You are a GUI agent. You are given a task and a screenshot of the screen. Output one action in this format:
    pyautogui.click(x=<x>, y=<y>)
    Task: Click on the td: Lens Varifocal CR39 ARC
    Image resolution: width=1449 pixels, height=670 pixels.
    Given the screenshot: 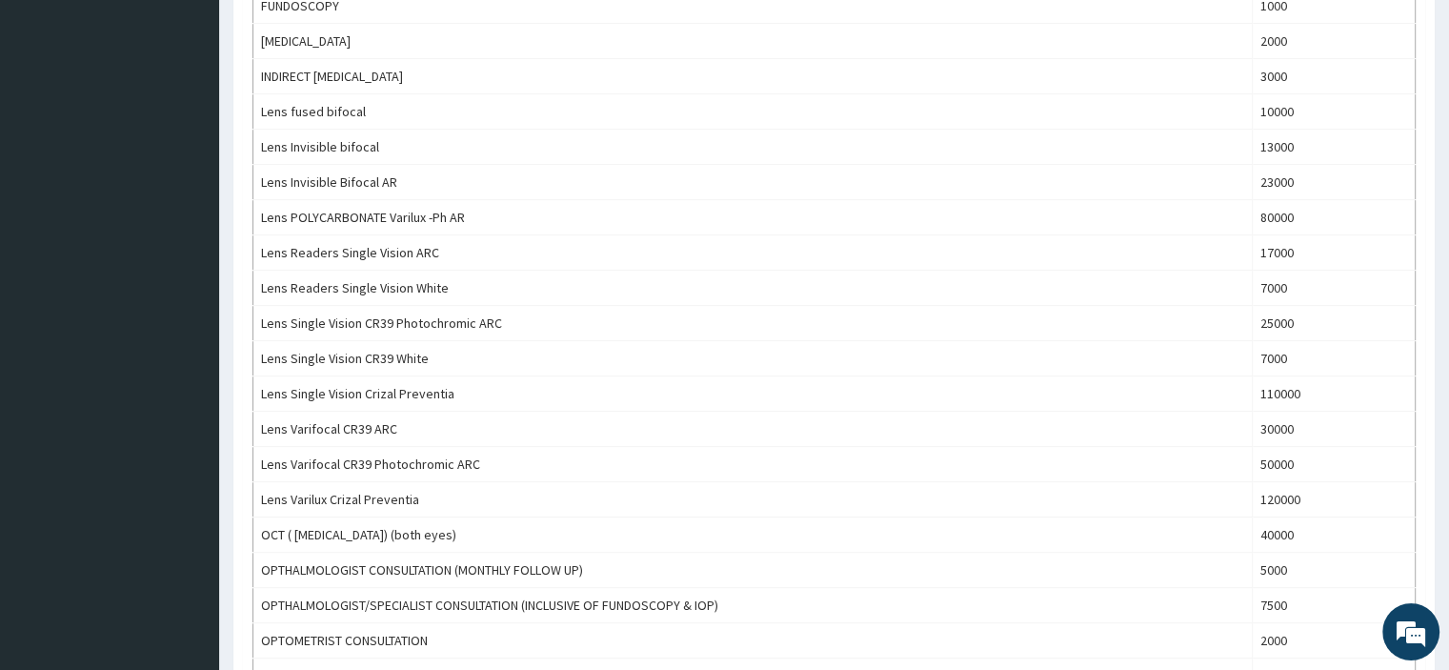 What is the action you would take?
    pyautogui.click(x=752, y=429)
    